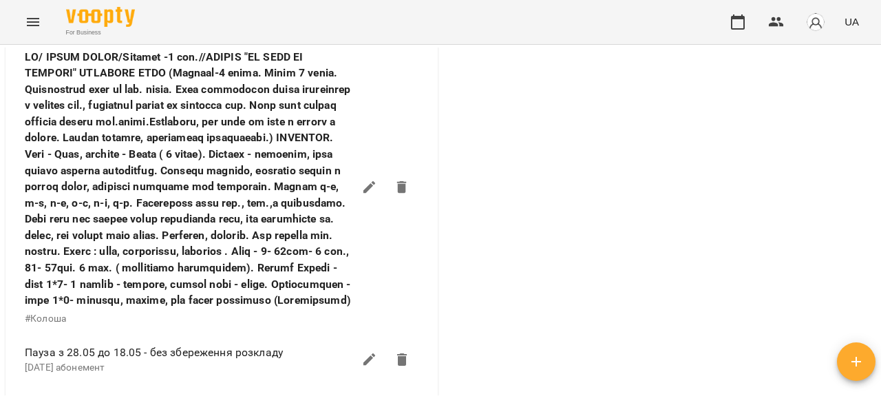 Image resolution: width=881 pixels, height=403 pixels. I want to click on img: Voopty Logo, so click(100, 17).